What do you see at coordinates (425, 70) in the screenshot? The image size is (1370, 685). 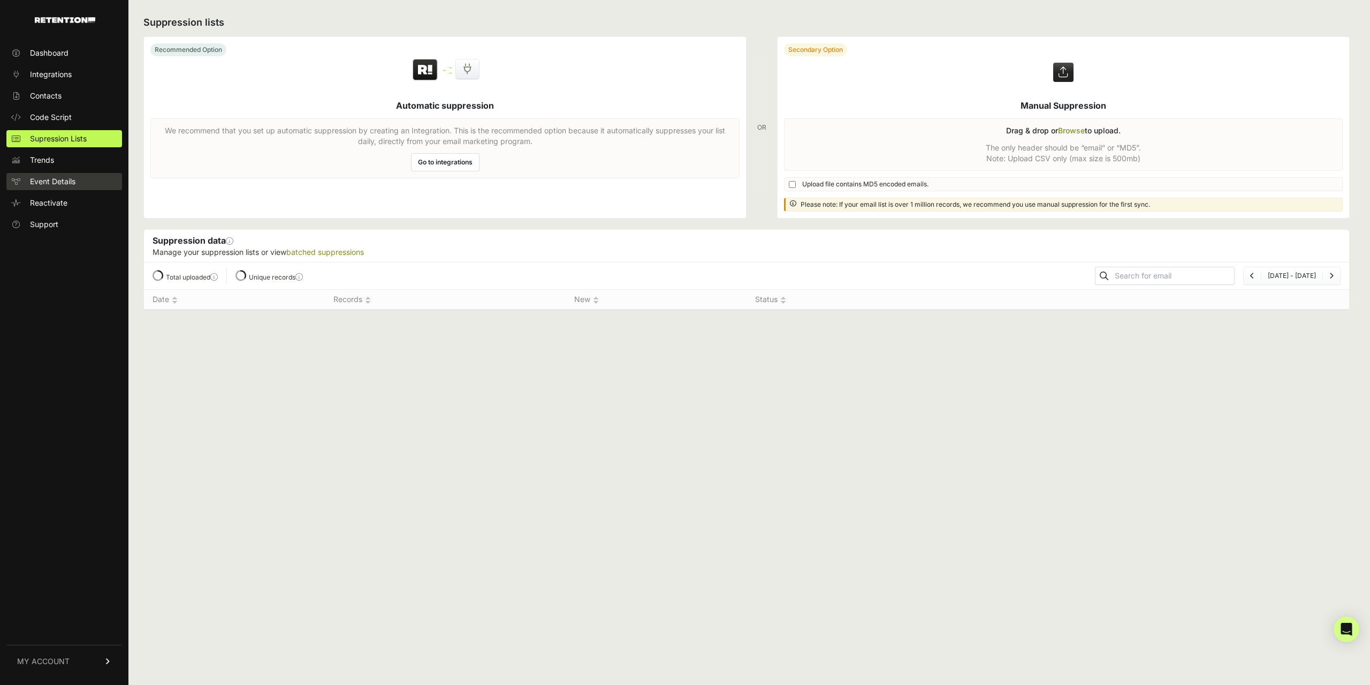 I see `img: Retention` at bounding box center [425, 70].